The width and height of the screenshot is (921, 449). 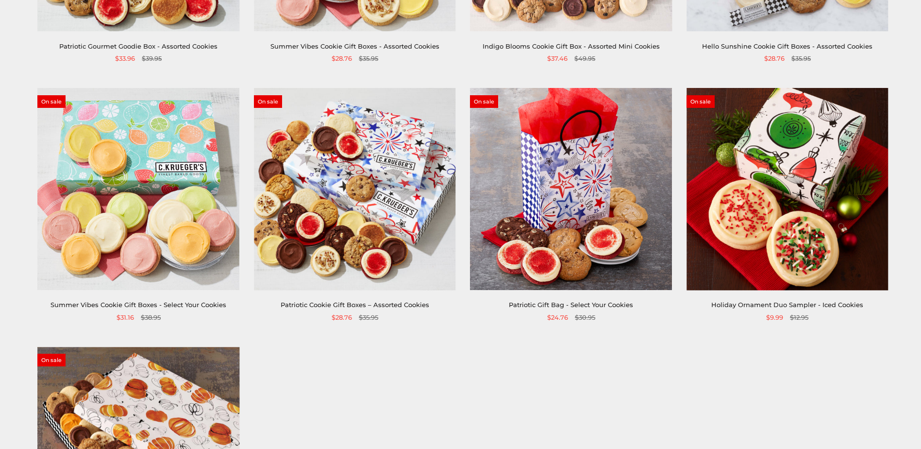 What do you see at coordinates (774, 317) in the screenshot?
I see `span: $9.99` at bounding box center [774, 317].